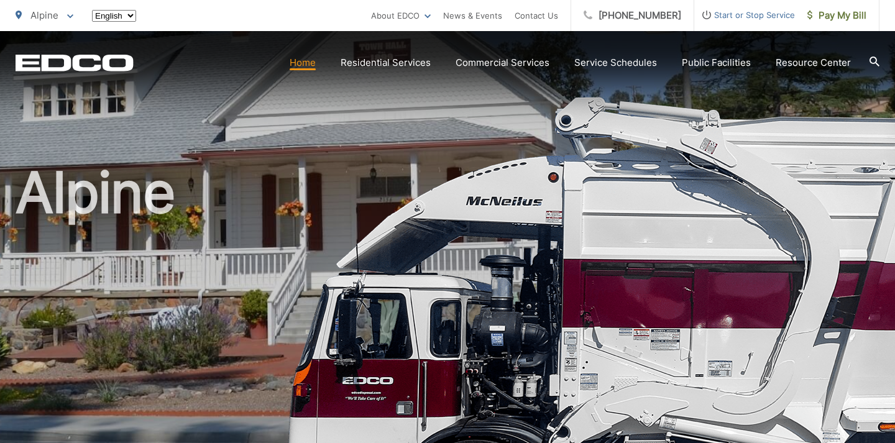 The height and width of the screenshot is (443, 895). Describe the element at coordinates (837, 16) in the screenshot. I see `span: Pay My Bill` at that location.